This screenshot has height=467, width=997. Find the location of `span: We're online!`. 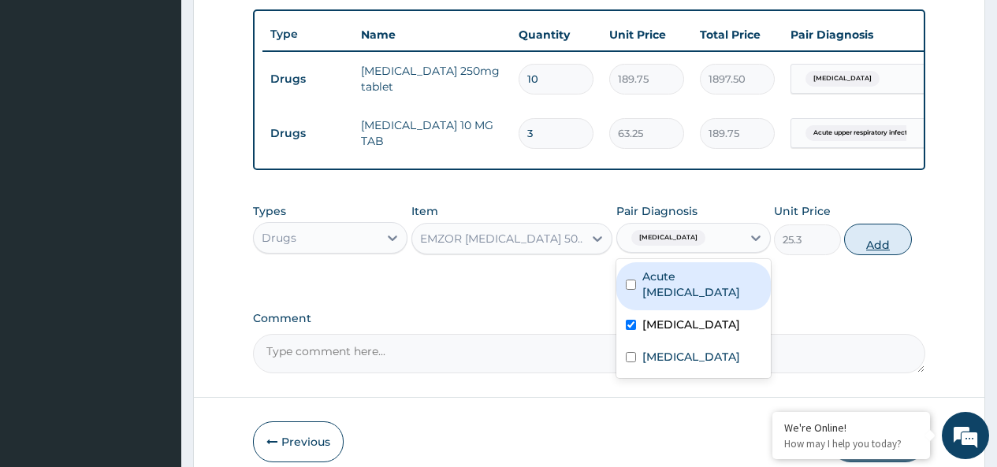

span: We're online! is located at coordinates (154, 215).